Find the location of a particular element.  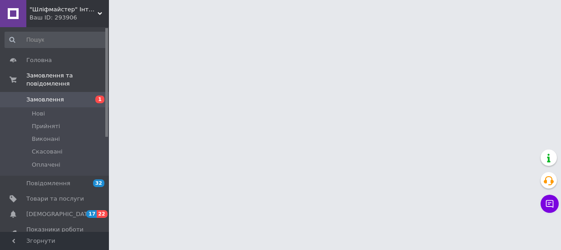

span: Замовлення та повідомлення is located at coordinates (68, 80).